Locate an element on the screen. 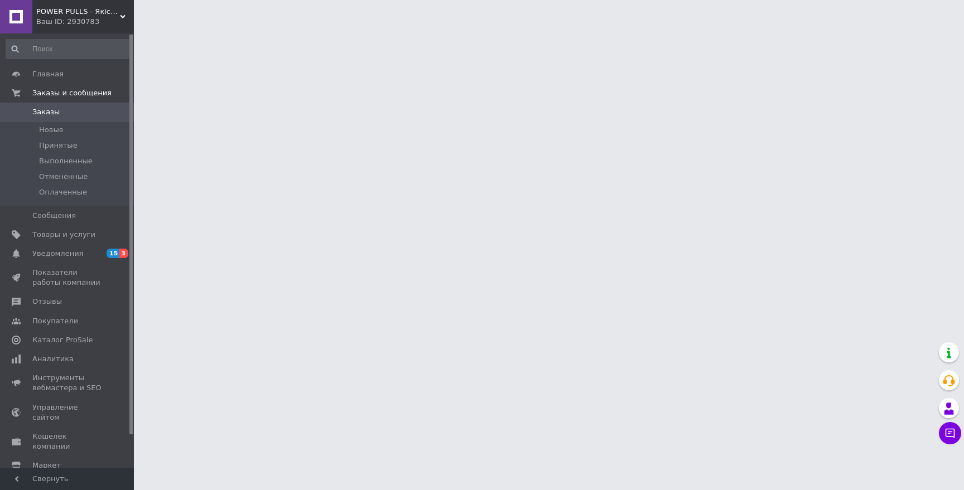 The height and width of the screenshot is (490, 964). span: Принятые is located at coordinates (58, 146).